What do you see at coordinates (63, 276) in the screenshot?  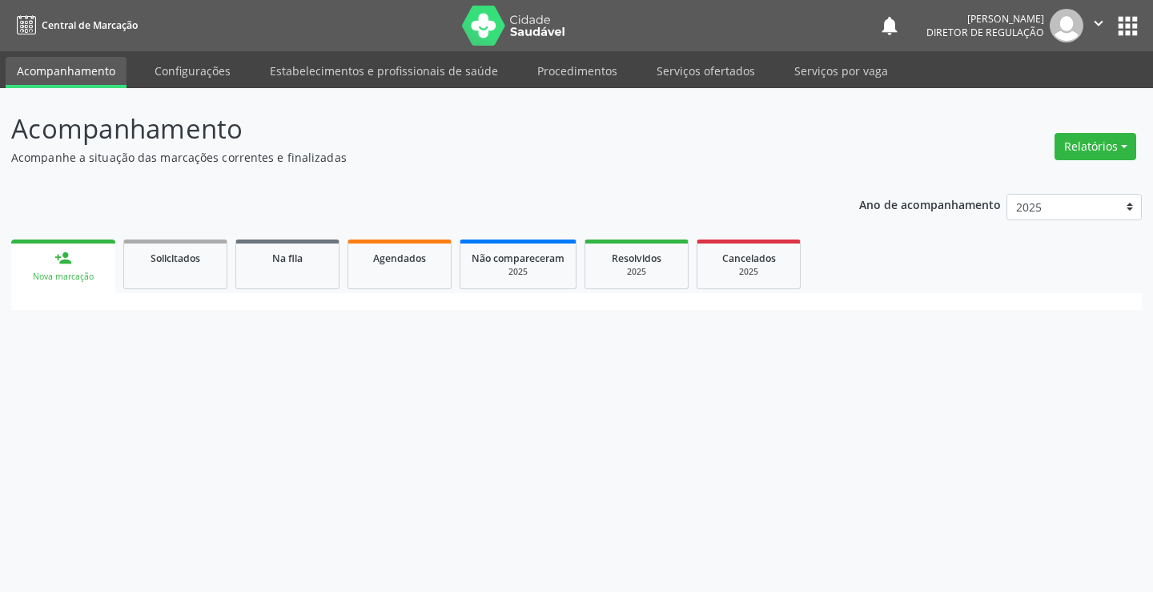 I see `div: Nova marcação` at bounding box center [63, 276].